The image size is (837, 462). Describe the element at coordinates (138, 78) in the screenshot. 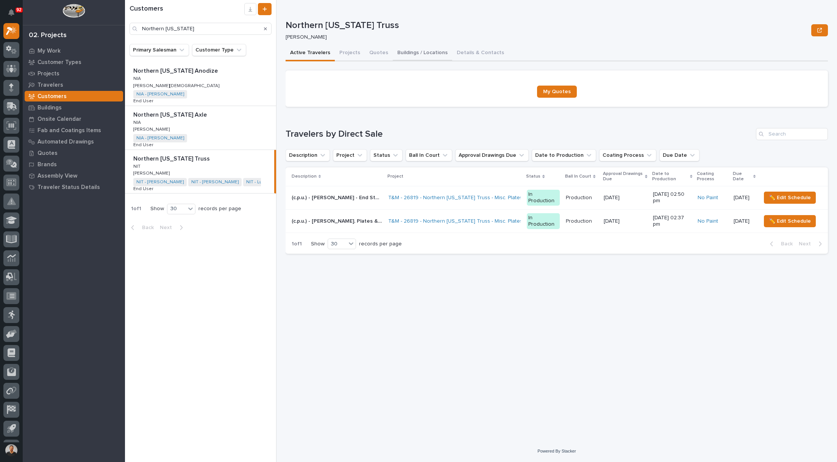

I see `p: NIA` at that location.